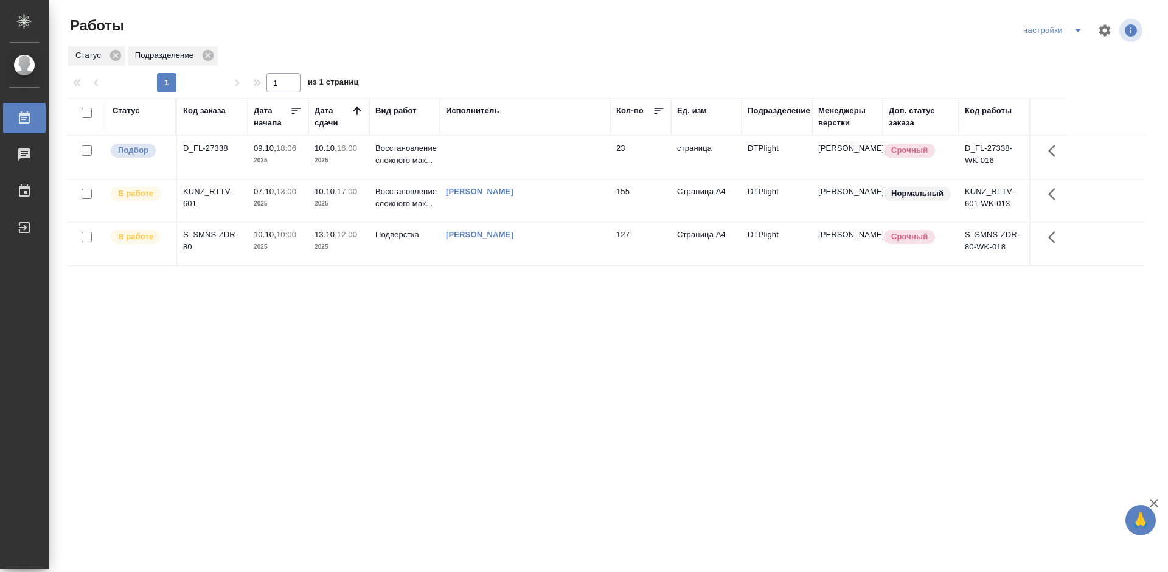 The width and height of the screenshot is (1168, 572). Describe the element at coordinates (90, 55) in the screenshot. I see `p: Статус` at that location.